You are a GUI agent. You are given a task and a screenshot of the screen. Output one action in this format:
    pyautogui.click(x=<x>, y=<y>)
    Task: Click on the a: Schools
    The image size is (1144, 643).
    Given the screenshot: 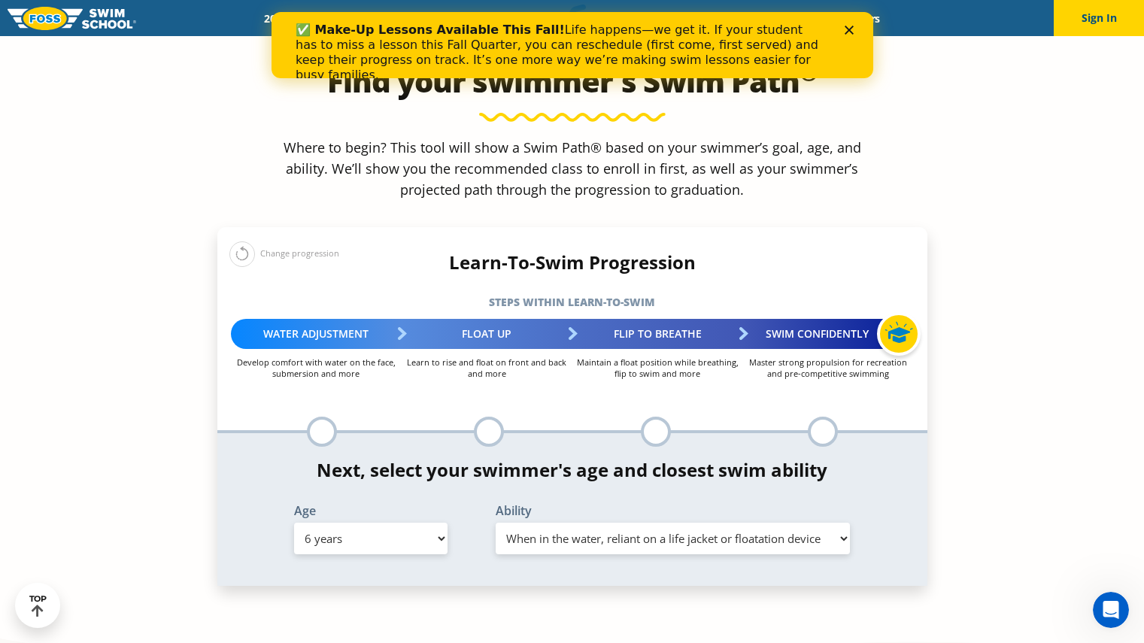 What is the action you would take?
    pyautogui.click(x=377, y=18)
    